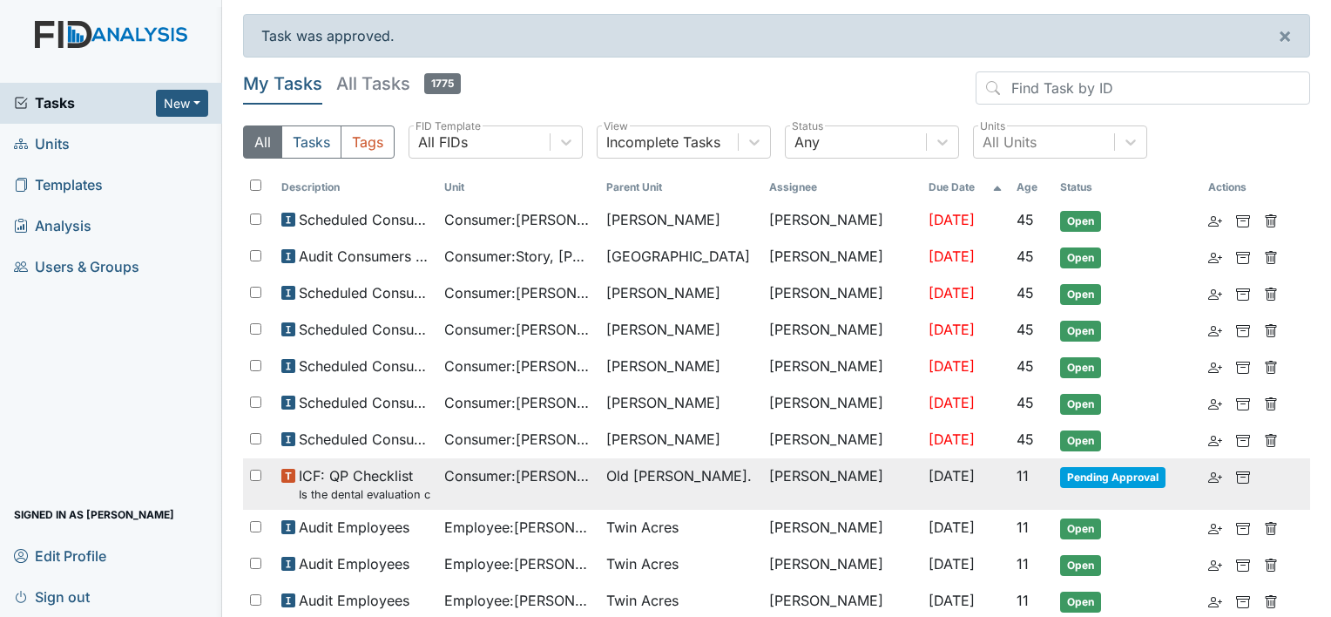 The image size is (1331, 617). I want to click on input: Find Task by ID, so click(1143, 88).